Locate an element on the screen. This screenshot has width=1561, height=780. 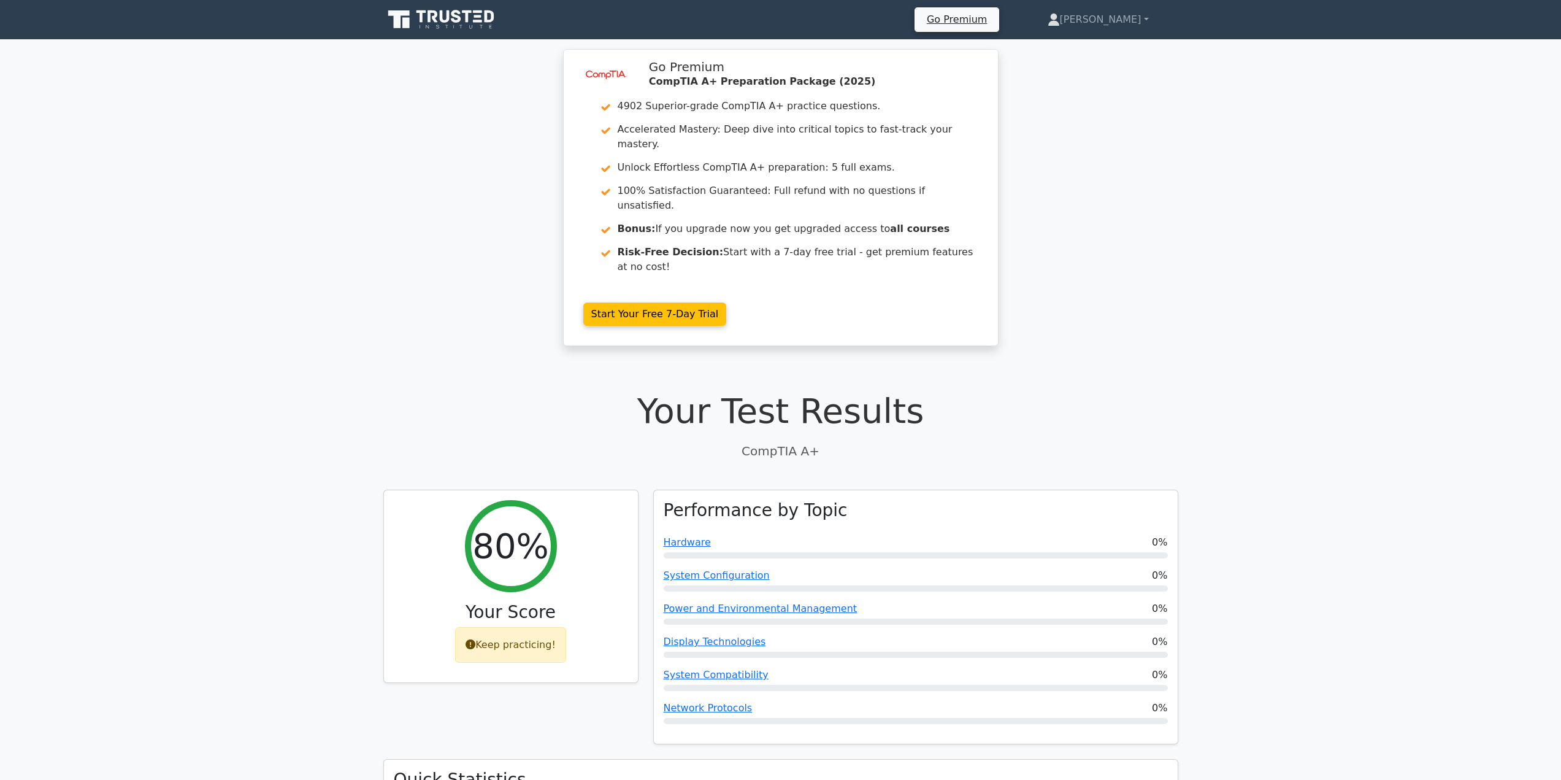
a: Hardware is located at coordinates (687, 542).